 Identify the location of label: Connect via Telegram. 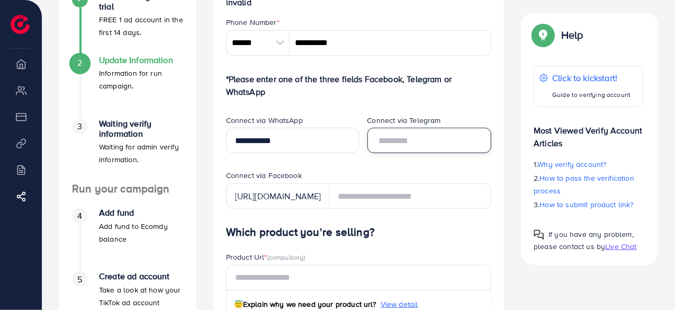
(404, 120).